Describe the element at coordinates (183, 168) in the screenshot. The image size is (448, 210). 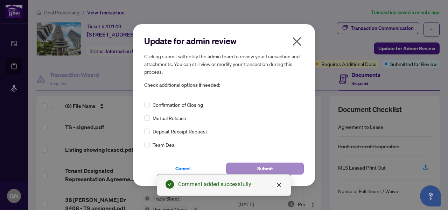
I see `span: Cancel` at that location.